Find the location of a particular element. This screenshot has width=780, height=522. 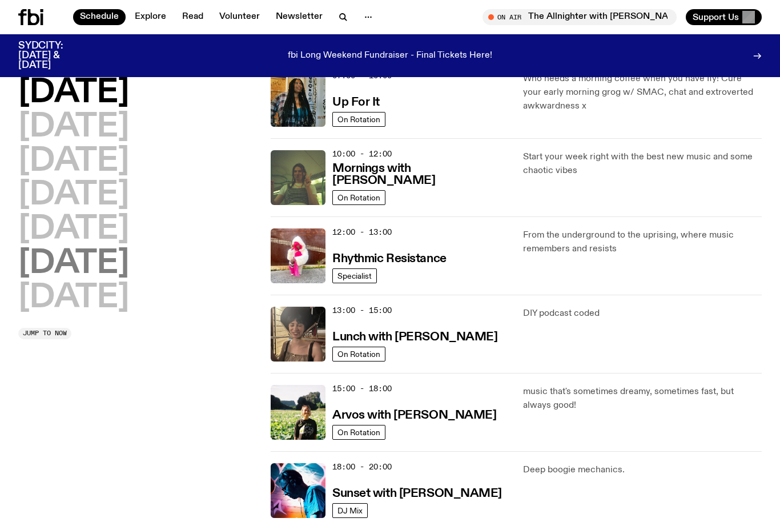

button: Support Us is located at coordinates (723, 17).